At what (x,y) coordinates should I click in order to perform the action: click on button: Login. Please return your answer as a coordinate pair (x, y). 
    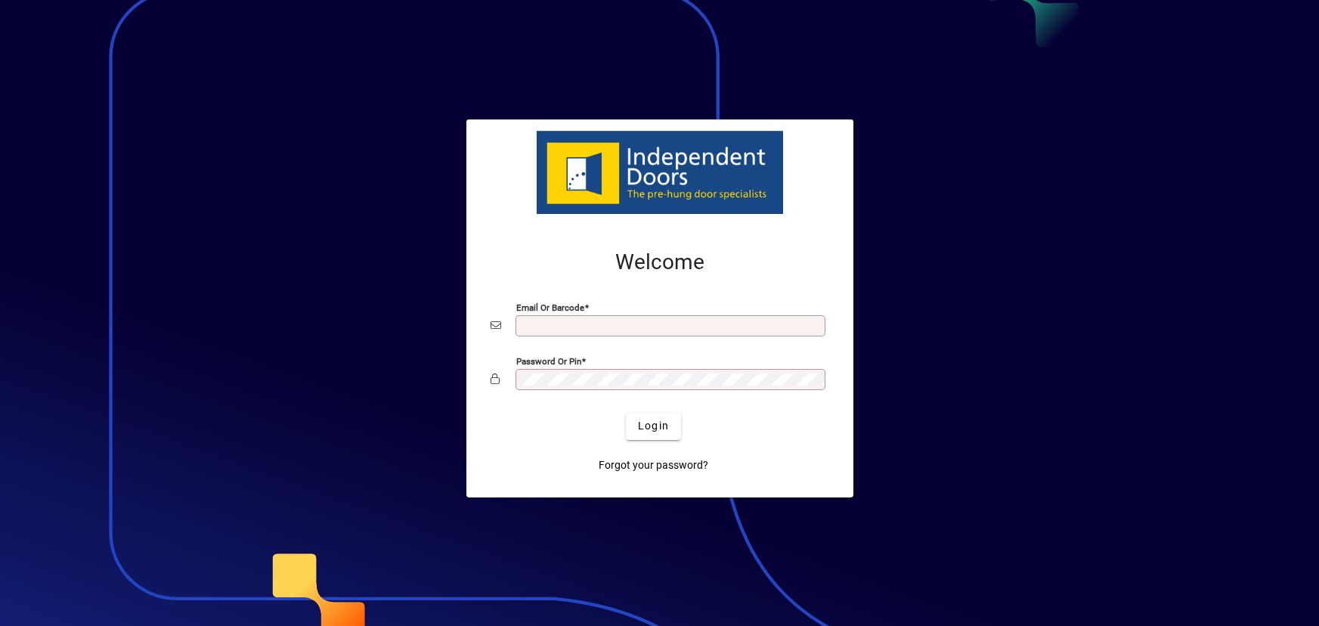
    Looking at the image, I should click on (653, 426).